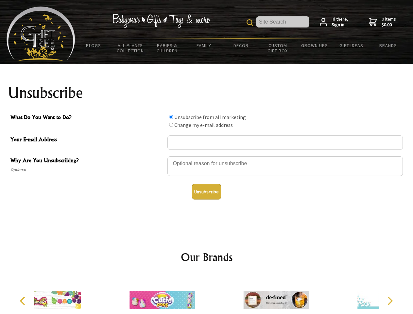 The width and height of the screenshot is (413, 314). What do you see at coordinates (24, 300) in the screenshot?
I see `button: Previous` at bounding box center [24, 300].